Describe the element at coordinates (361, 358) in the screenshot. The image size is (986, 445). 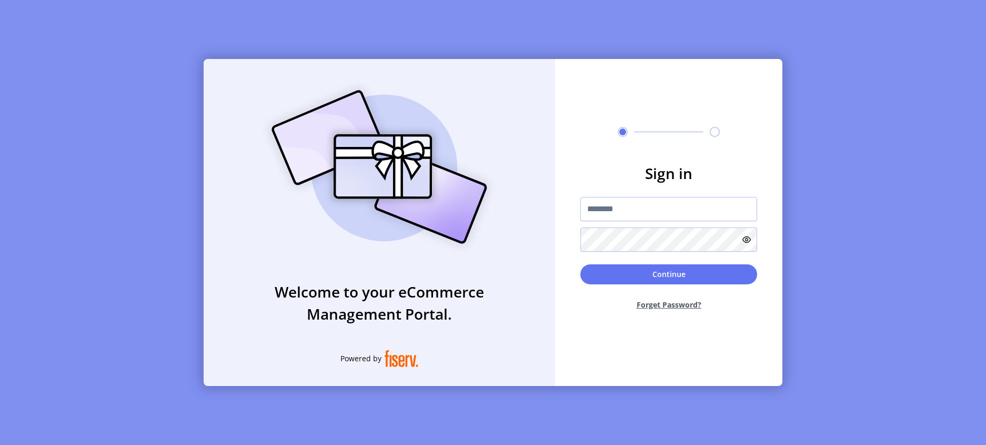
I see `span: Powered by` at that location.